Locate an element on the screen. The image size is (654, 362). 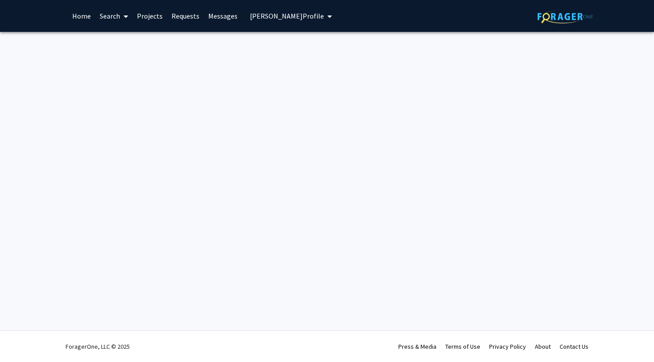
img: ForagerOne Logo is located at coordinates (565, 16).